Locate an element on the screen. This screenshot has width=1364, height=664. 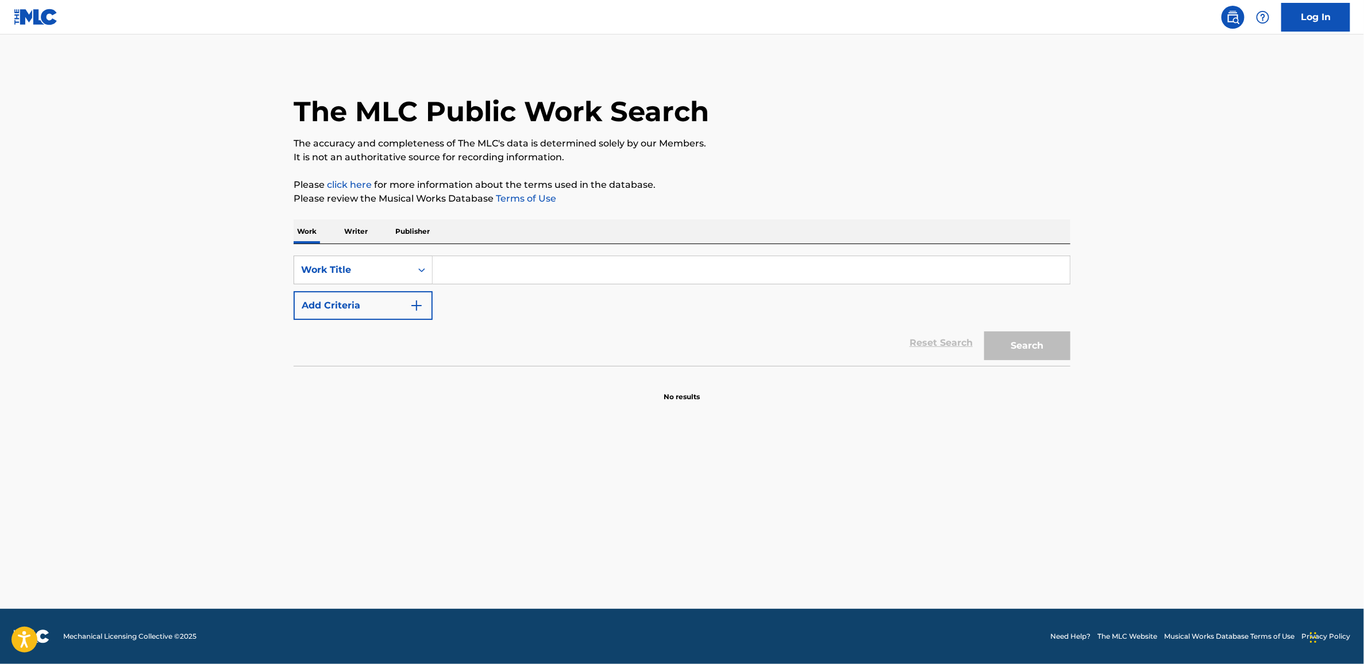
div: Work Title is located at coordinates (353, 270).